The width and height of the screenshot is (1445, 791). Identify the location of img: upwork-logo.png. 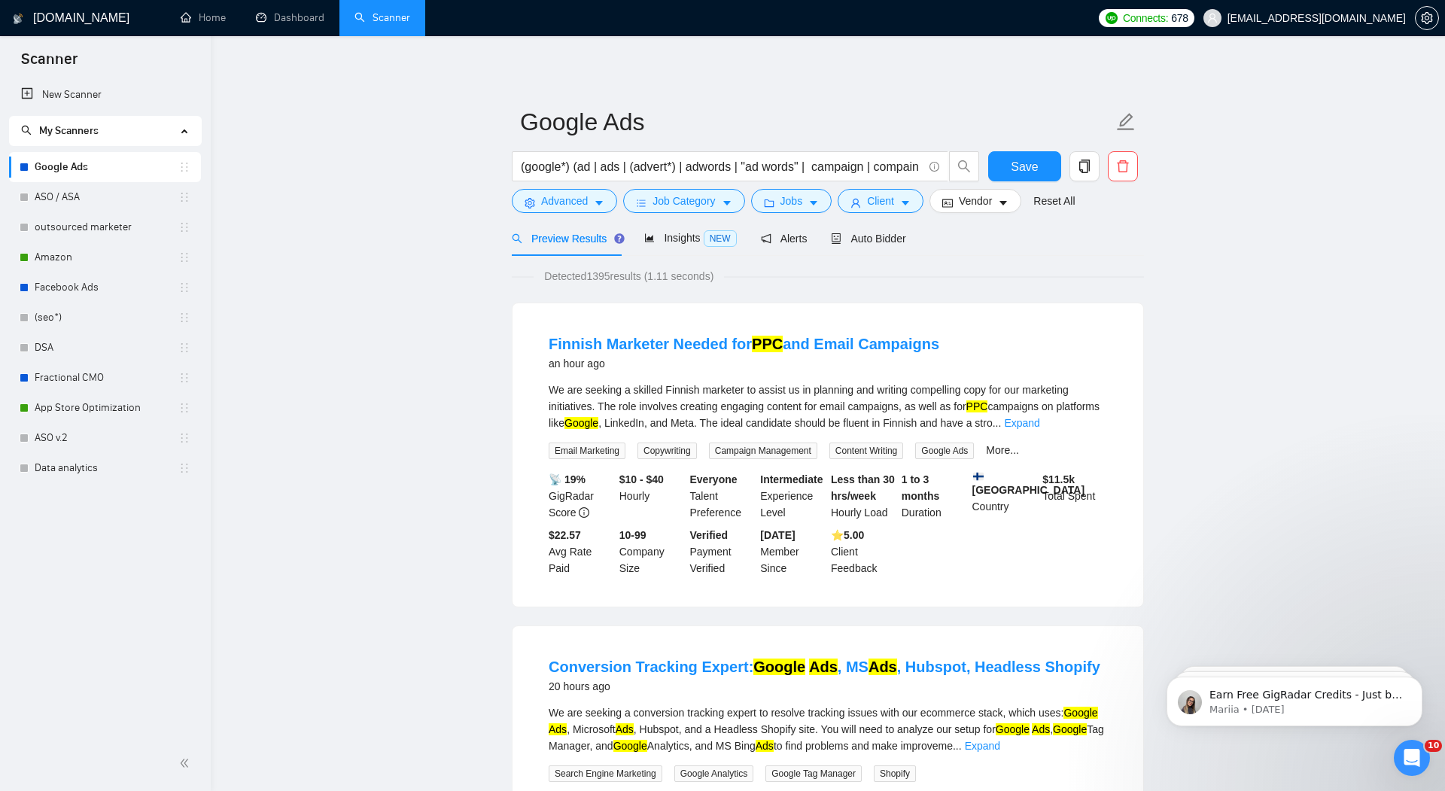
(1112, 18).